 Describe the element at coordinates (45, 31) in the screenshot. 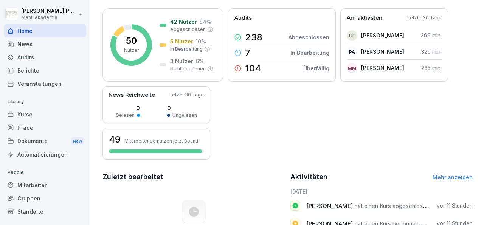

I see `div: Home` at that location.